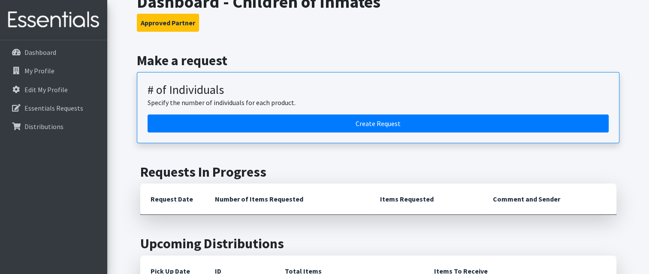 The height and width of the screenshot is (274, 649). I want to click on a: My Profile, so click(54, 71).